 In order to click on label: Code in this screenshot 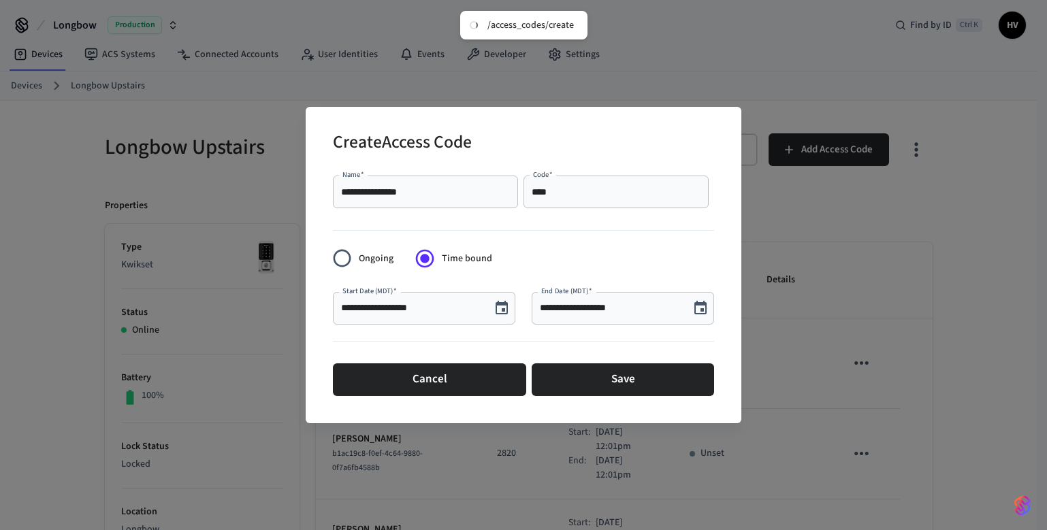, I will do `click(543, 174)`.